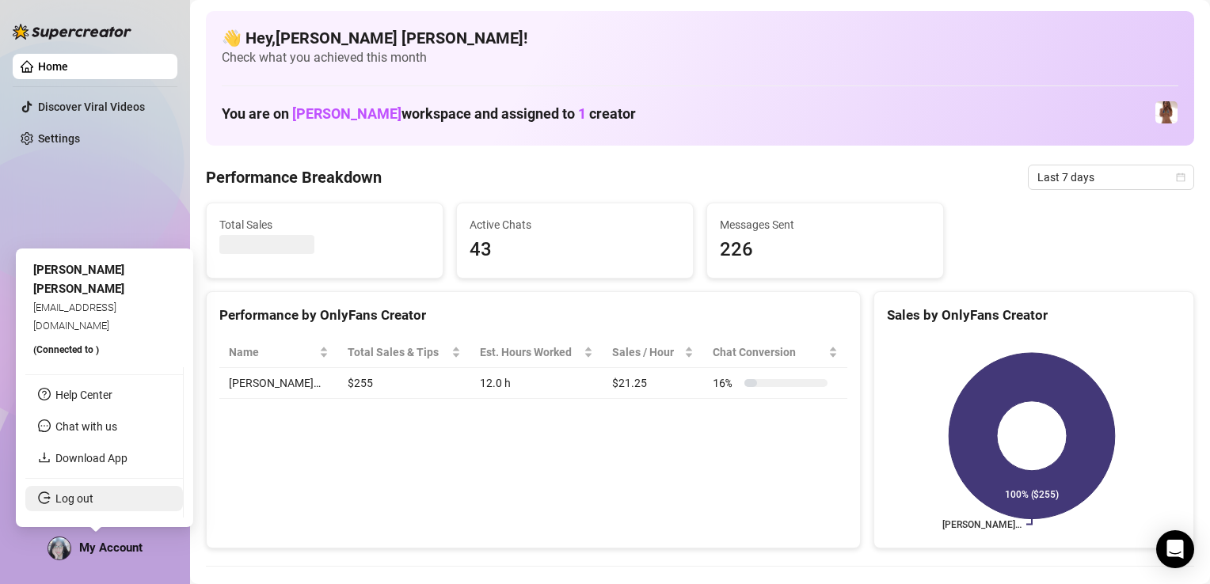 This screenshot has height=584, width=1210. What do you see at coordinates (428, 114) in the screenshot?
I see `h1: You are on workspace and assigned to creator` at bounding box center [428, 114].